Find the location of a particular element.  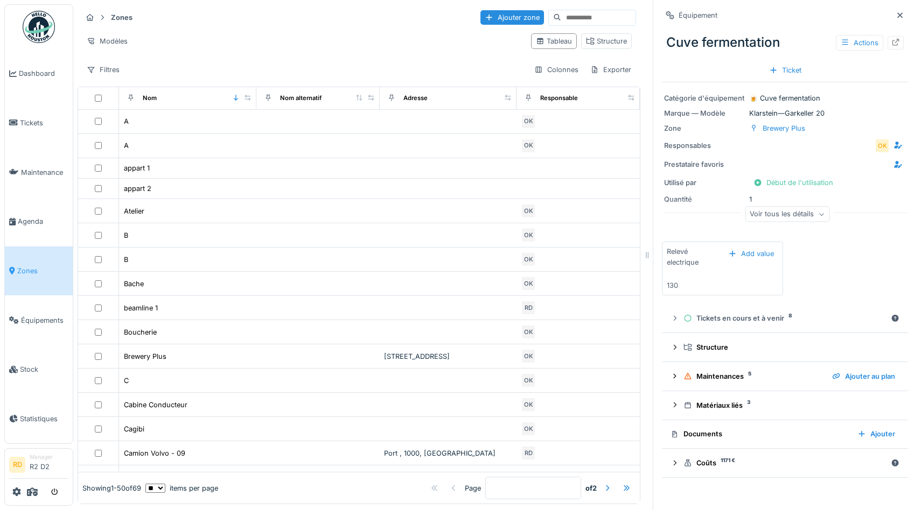

div: Utilisé par is located at coordinates (704, 182).